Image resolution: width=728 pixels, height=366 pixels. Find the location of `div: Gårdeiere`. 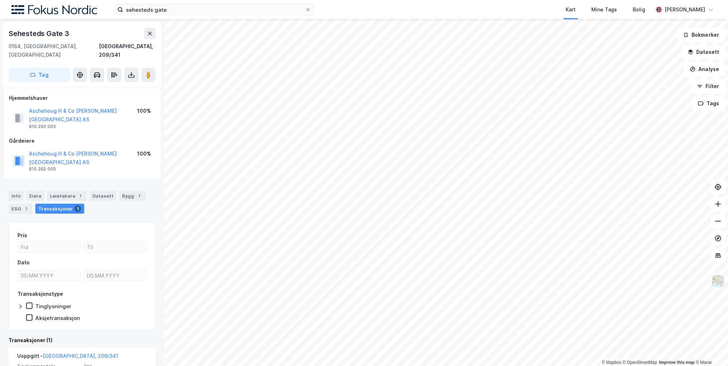

div: Gårdeiere is located at coordinates (82, 141).